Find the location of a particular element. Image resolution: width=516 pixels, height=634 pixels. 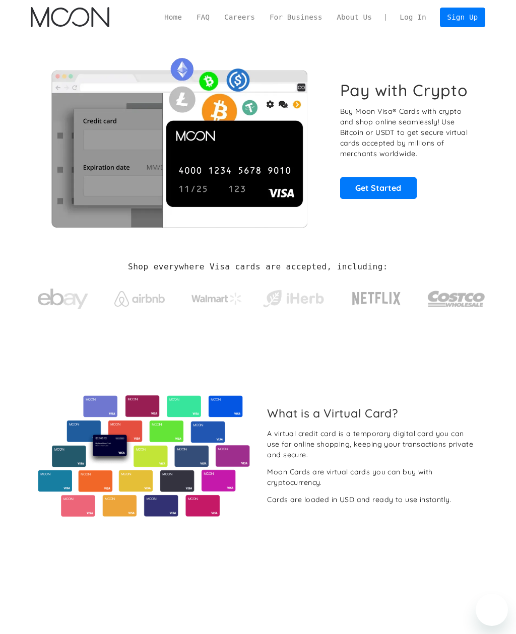

img: Virtual cards from Moon is located at coordinates (144, 456).